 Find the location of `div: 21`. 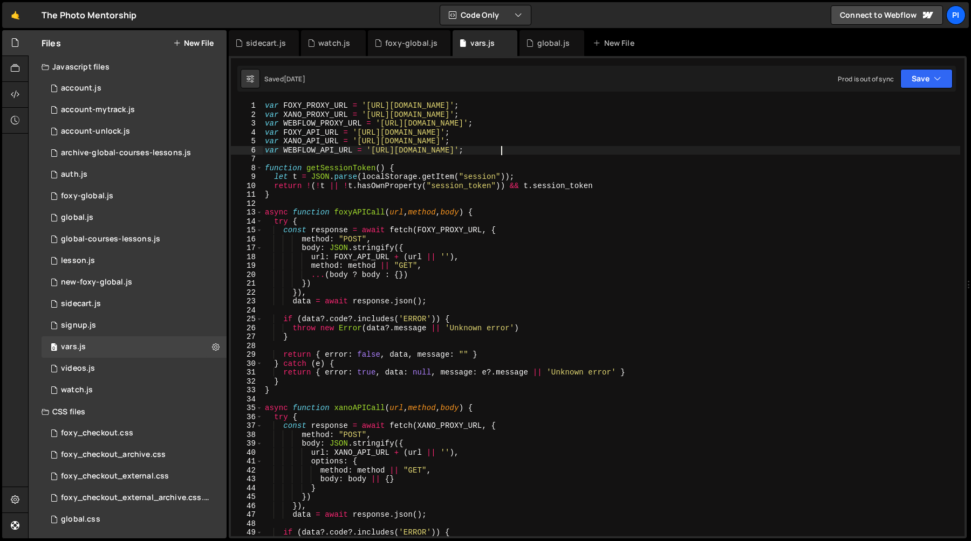

div: 21 is located at coordinates (246, 284).